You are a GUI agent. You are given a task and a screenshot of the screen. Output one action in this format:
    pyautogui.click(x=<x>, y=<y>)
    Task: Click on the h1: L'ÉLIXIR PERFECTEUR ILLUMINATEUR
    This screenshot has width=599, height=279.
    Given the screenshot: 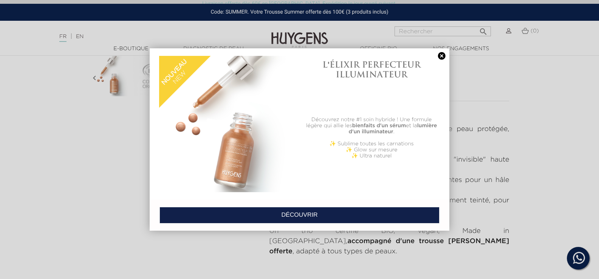 What is the action you would take?
    pyautogui.click(x=371, y=70)
    